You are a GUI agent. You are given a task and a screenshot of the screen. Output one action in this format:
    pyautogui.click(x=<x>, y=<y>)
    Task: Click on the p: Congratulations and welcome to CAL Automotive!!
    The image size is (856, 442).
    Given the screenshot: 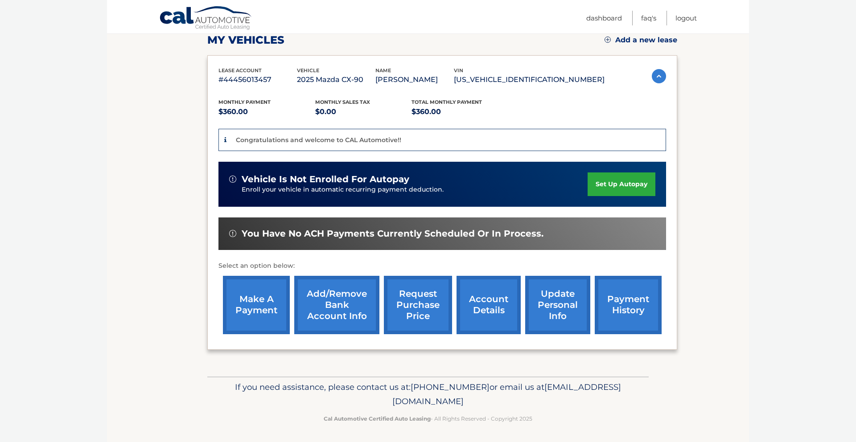 What is the action you would take?
    pyautogui.click(x=318, y=140)
    